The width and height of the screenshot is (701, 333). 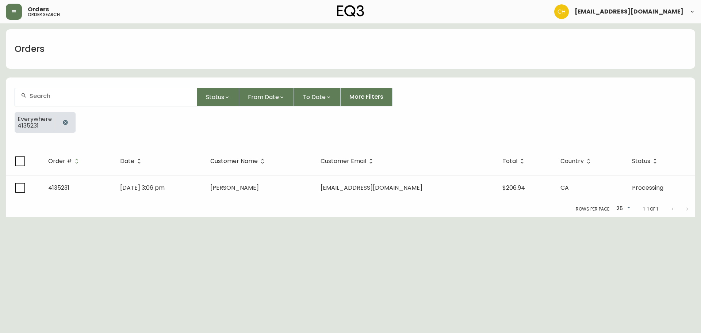 What do you see at coordinates (651, 209) in the screenshot?
I see `p: 1-1 of 1` at bounding box center [651, 209].